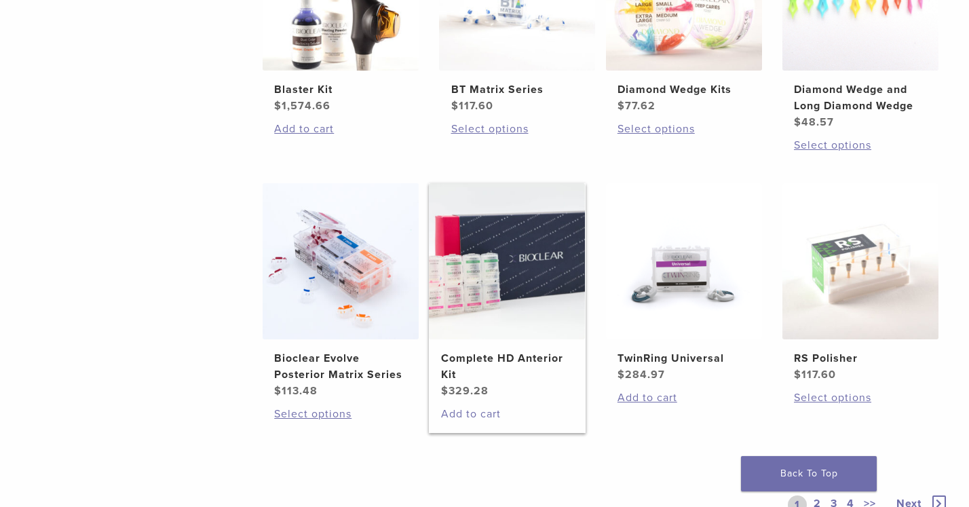  Describe the element at coordinates (684, 358) in the screenshot. I see `h2: TwinRing Universal` at that location.